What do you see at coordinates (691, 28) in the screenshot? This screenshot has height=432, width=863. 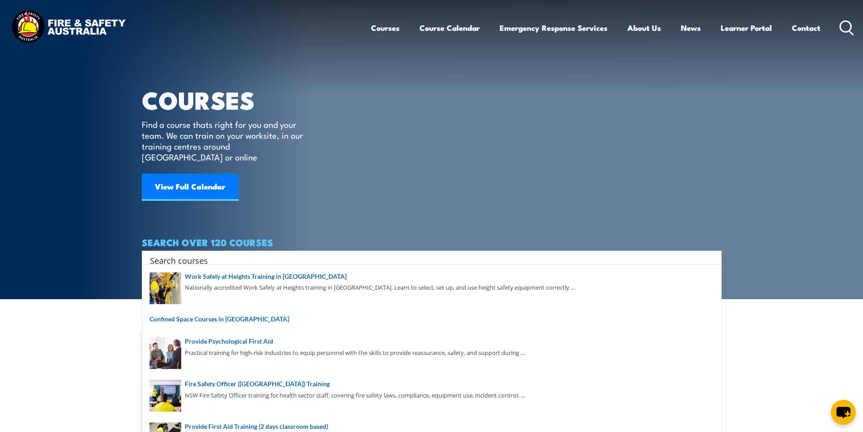 I see `a: News` at bounding box center [691, 28].